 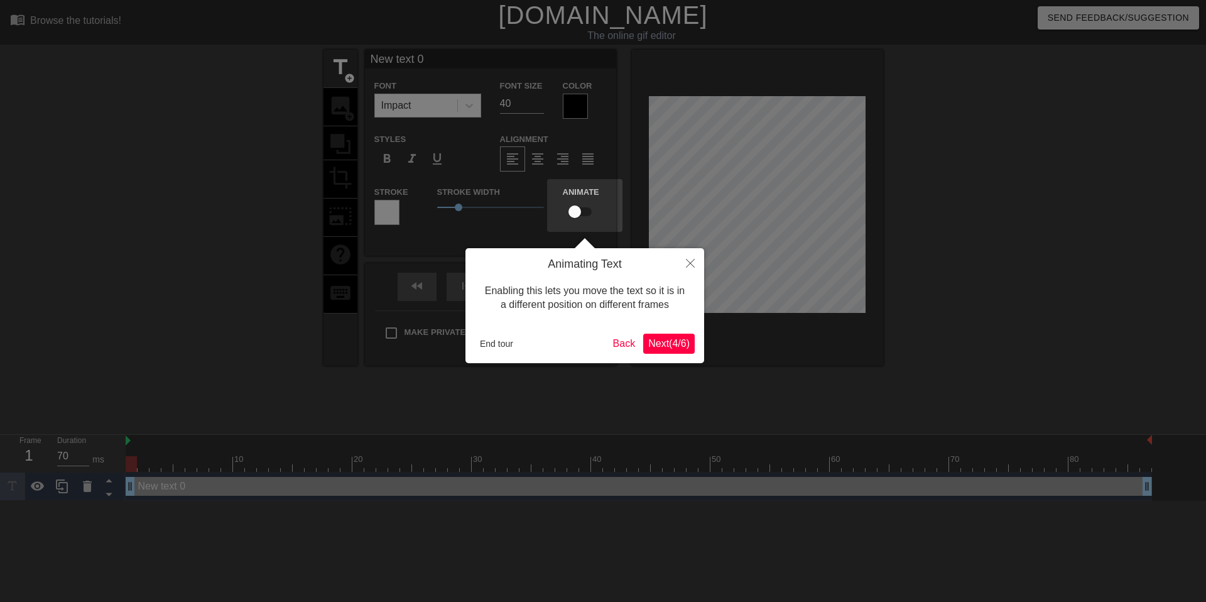 I want to click on button: Next, so click(x=669, y=343).